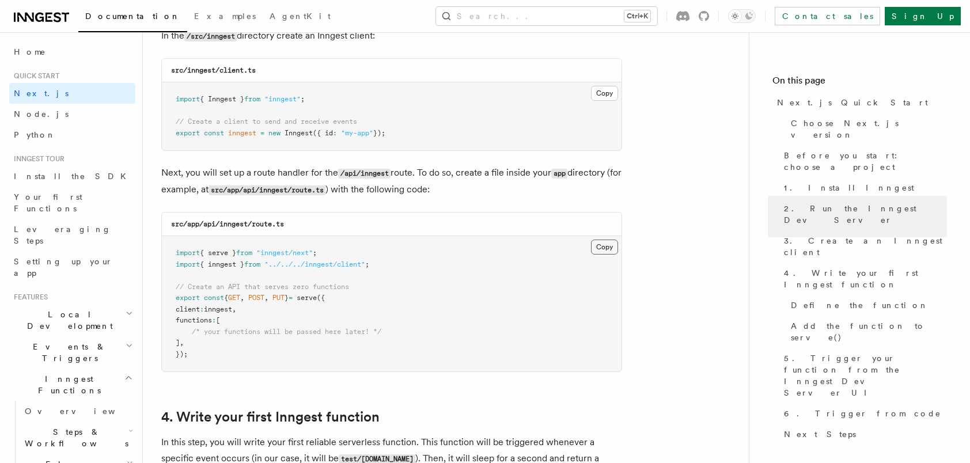 The width and height of the screenshot is (970, 463). Describe the element at coordinates (865, 161) in the screenshot. I see `span: Before you start: choose a project` at that location.